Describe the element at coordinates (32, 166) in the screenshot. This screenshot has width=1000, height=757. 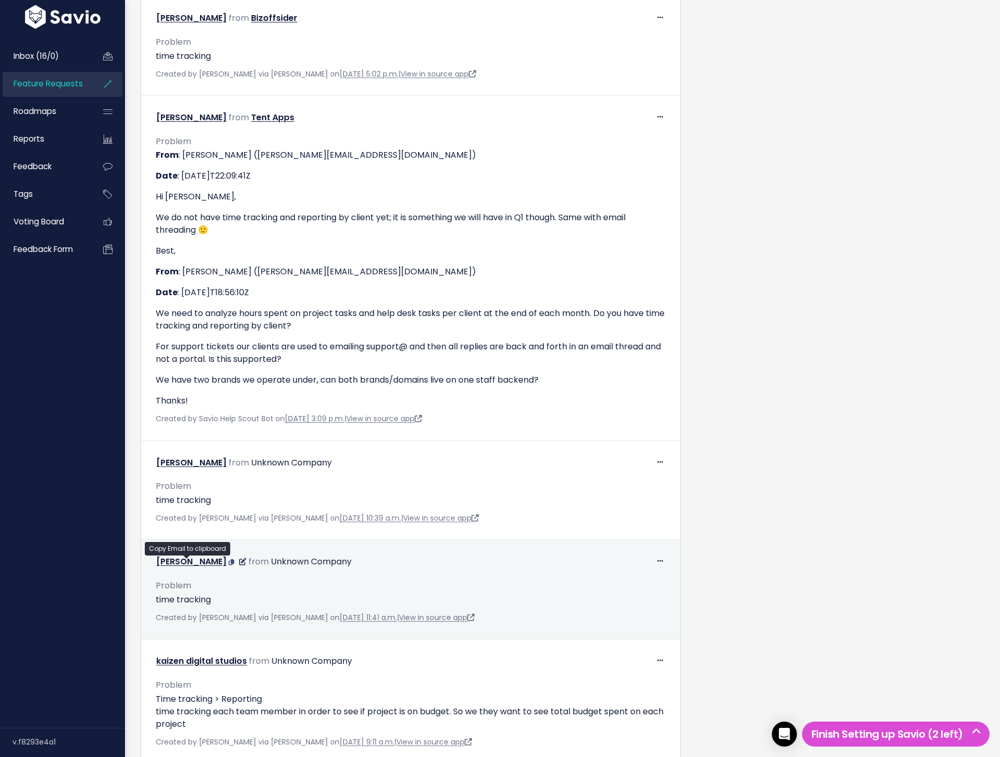
I see `span: Feedback` at that location.